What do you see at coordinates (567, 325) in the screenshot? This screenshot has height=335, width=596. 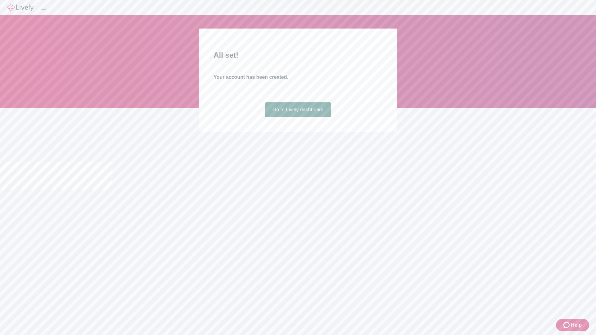 I see `svg: Zendesk support icon` at bounding box center [567, 325].